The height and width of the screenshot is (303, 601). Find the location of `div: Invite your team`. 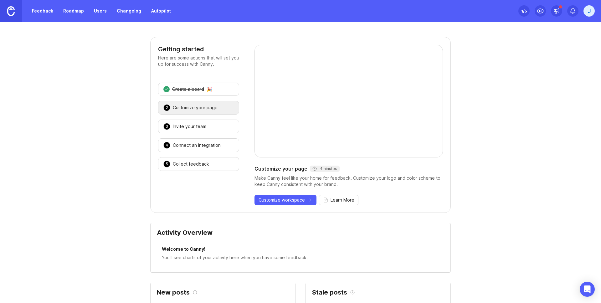

div: Invite your team is located at coordinates (189, 126).